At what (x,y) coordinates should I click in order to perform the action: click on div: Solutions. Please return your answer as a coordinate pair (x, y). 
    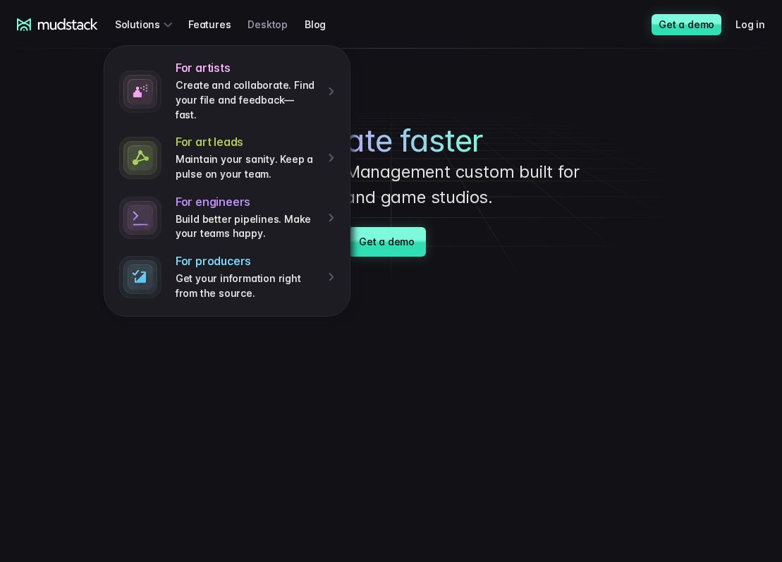
    Looking at the image, I should click on (146, 24).